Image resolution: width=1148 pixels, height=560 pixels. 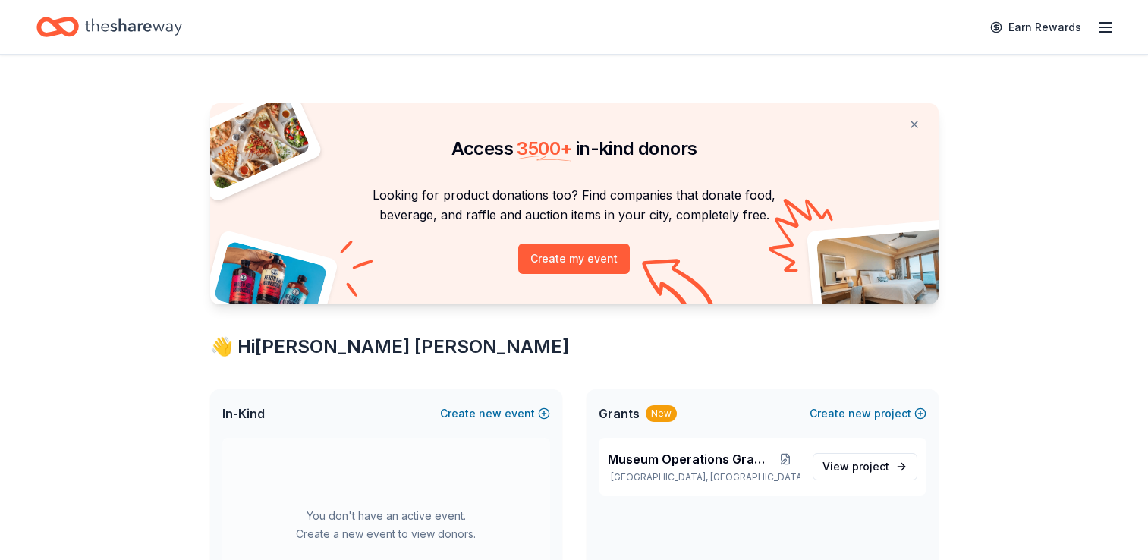 I want to click on div: New, so click(x=661, y=414).